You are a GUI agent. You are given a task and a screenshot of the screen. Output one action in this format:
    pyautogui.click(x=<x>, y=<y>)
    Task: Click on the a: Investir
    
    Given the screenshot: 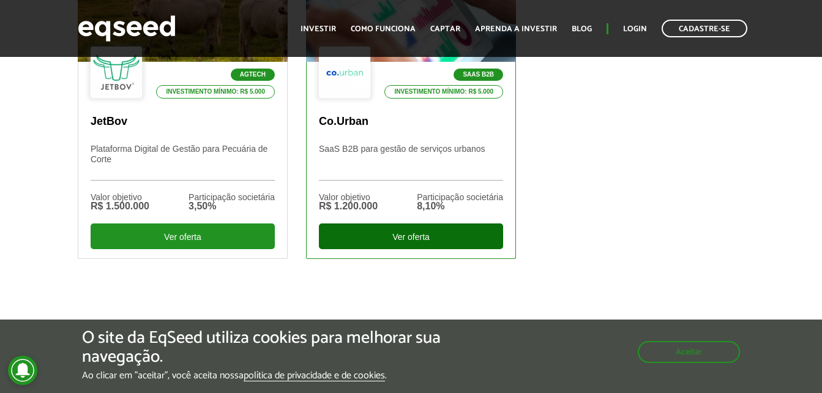 What is the action you would take?
    pyautogui.click(x=318, y=29)
    